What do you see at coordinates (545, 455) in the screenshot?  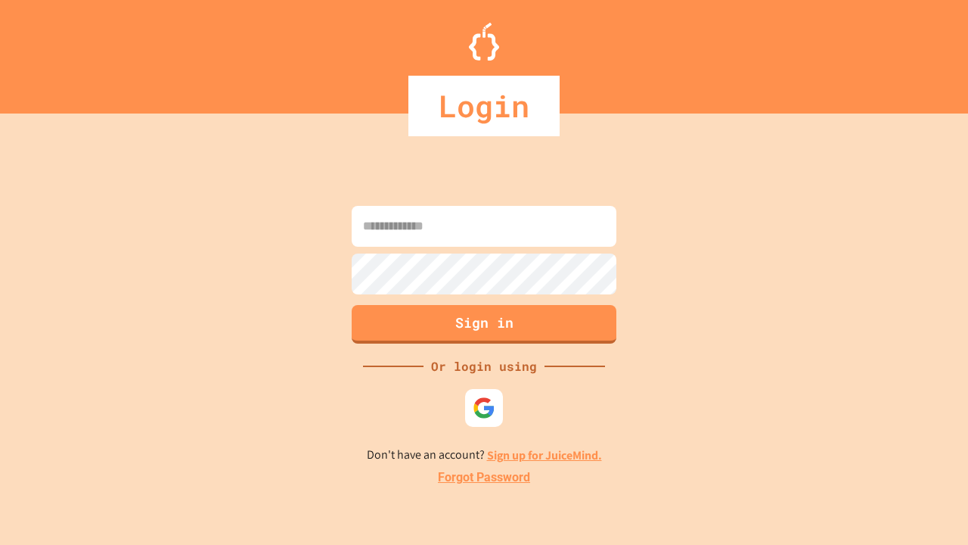 I see `a: Sign up for JuiceMind.` at bounding box center [545, 455].